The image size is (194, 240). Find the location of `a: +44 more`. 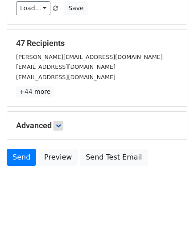

a: +44 more is located at coordinates (35, 92).